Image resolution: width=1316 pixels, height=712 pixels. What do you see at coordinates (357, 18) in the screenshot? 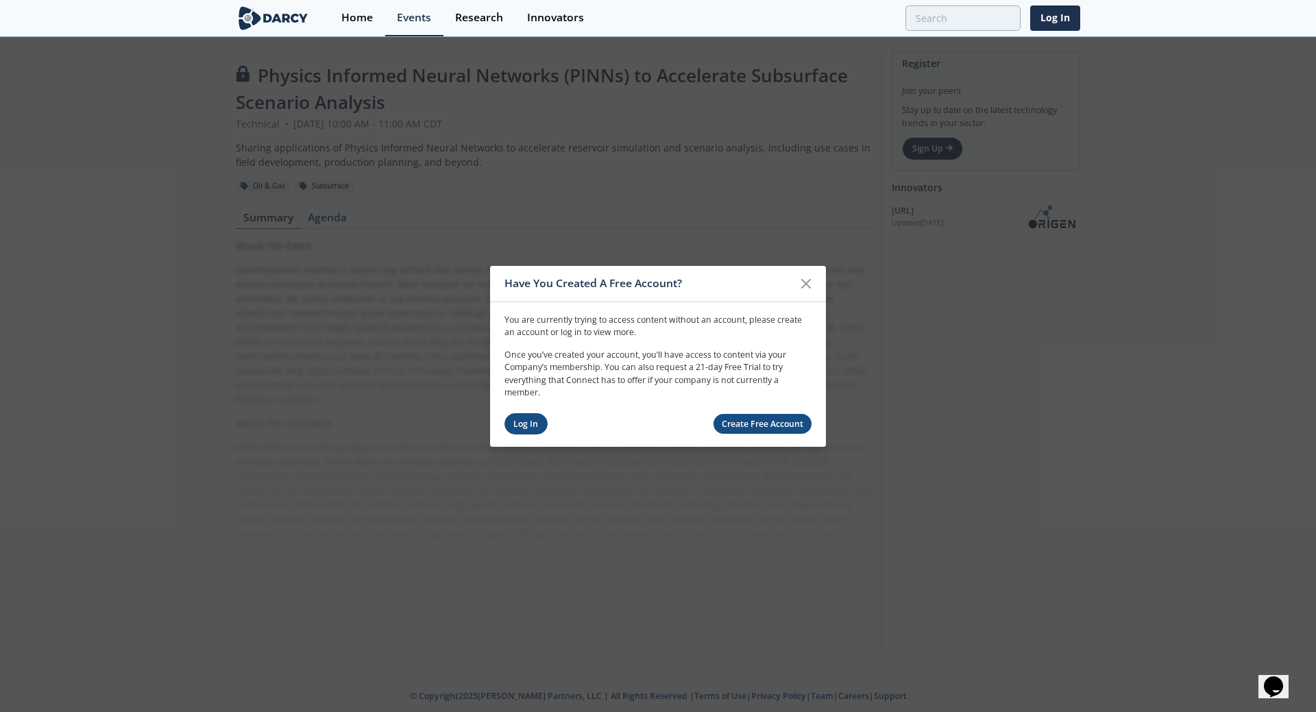
I see `div: Home` at bounding box center [357, 18].